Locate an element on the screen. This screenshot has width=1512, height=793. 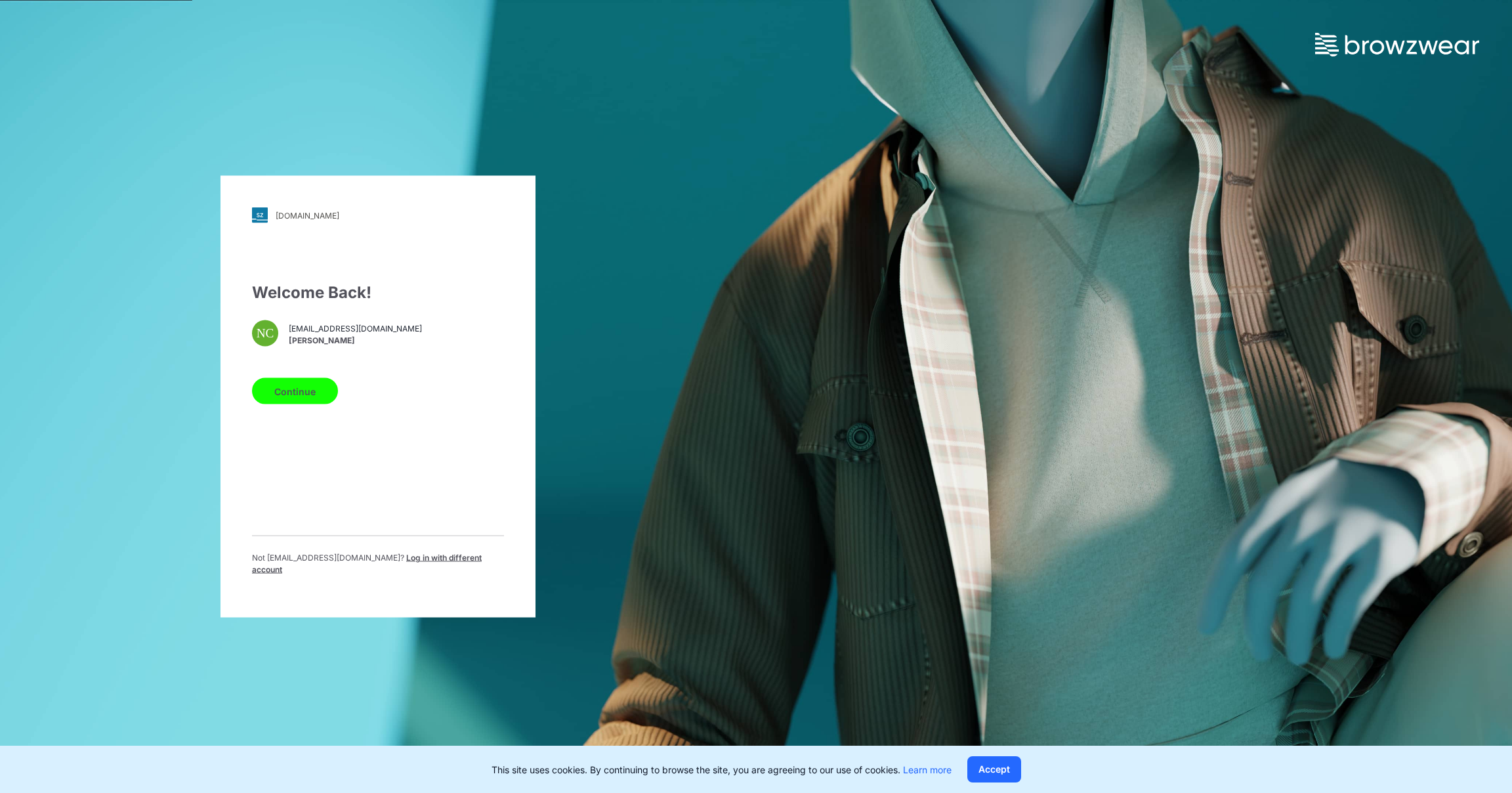
p: This site uses cookies. By continuing to browse the site, you are agreeing to our use of cookies. is located at coordinates (721, 769).